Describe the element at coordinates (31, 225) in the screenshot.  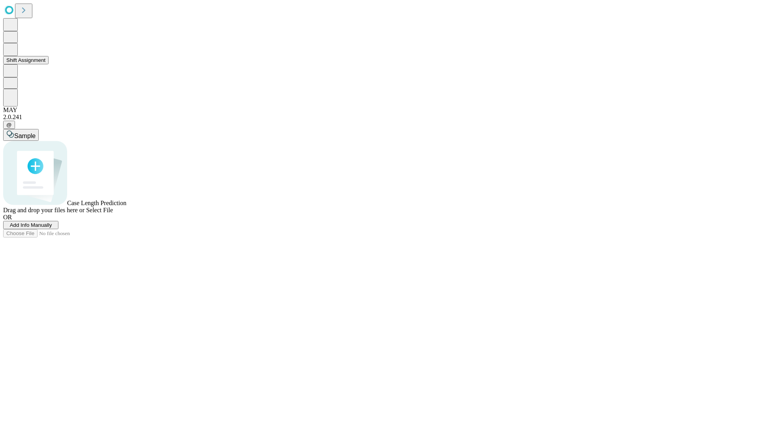
I see `span: Add Info Manually` at that location.